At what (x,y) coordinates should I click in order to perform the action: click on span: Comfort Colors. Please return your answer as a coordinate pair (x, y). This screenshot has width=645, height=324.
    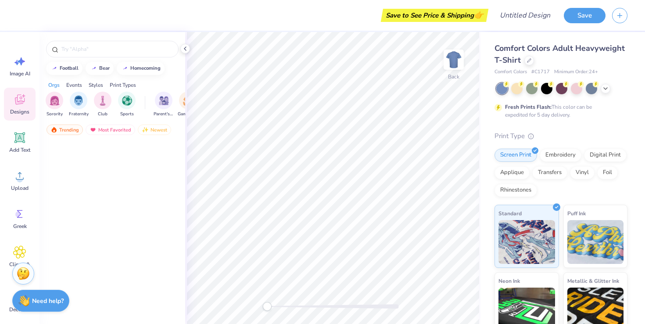
    Looking at the image, I should click on (511, 72).